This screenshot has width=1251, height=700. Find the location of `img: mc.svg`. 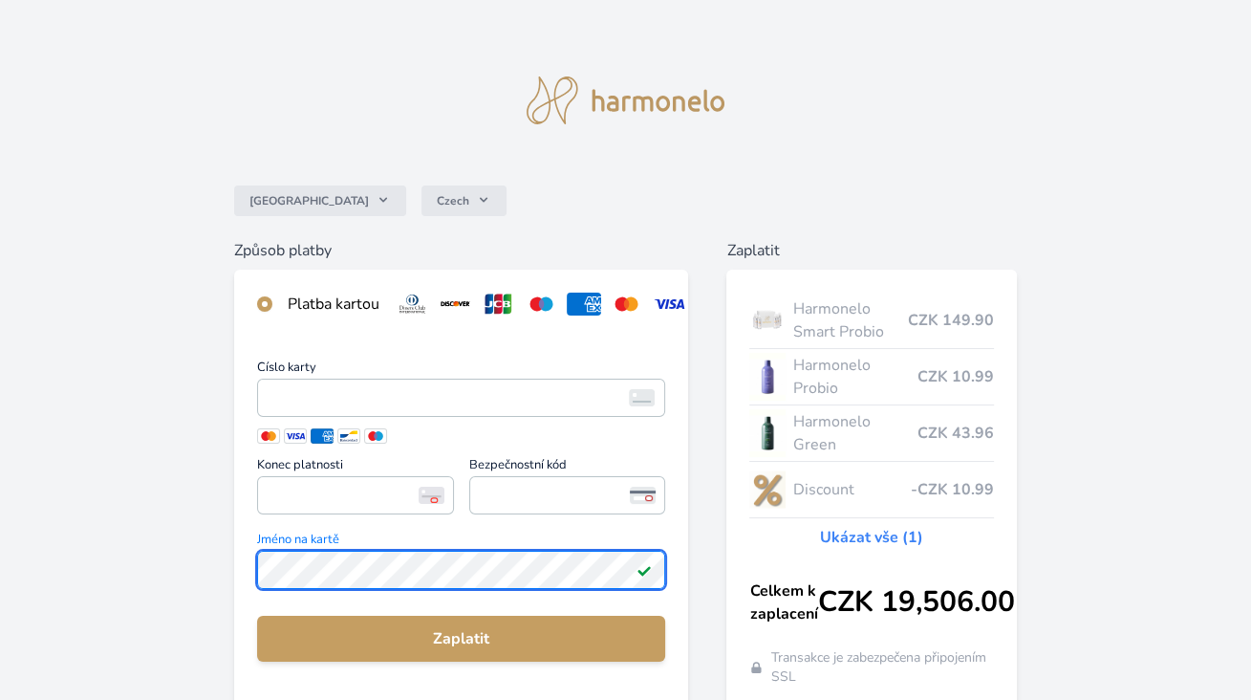

img: mc.svg is located at coordinates (626, 304).